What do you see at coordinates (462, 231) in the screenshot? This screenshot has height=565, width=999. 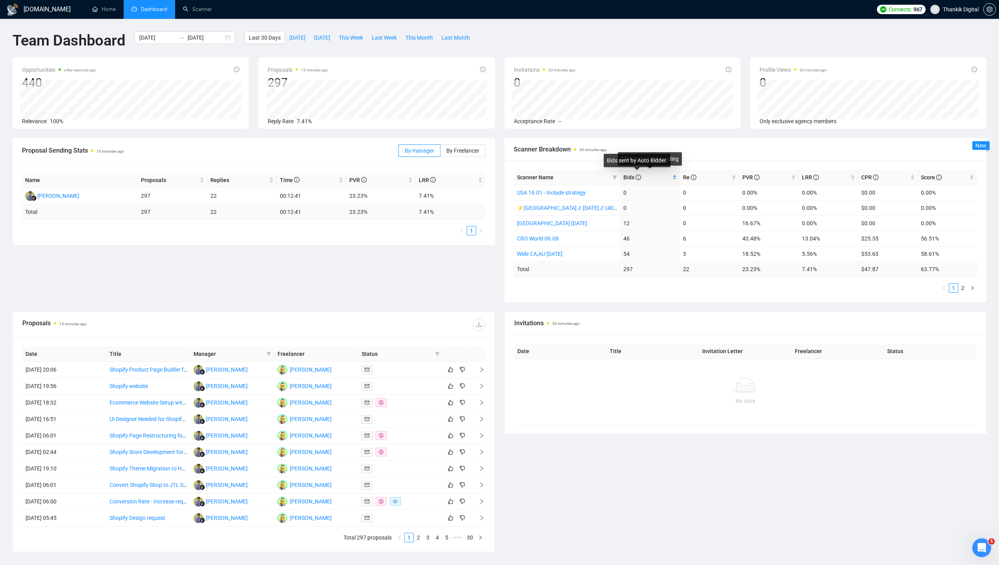 I see `span: left` at bounding box center [462, 231].